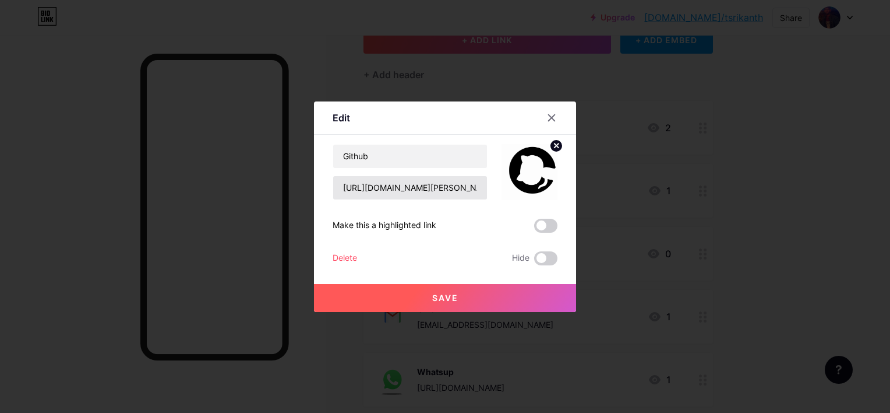  What do you see at coordinates (345, 258) in the screenshot?
I see `div: Delete` at bounding box center [345, 258].